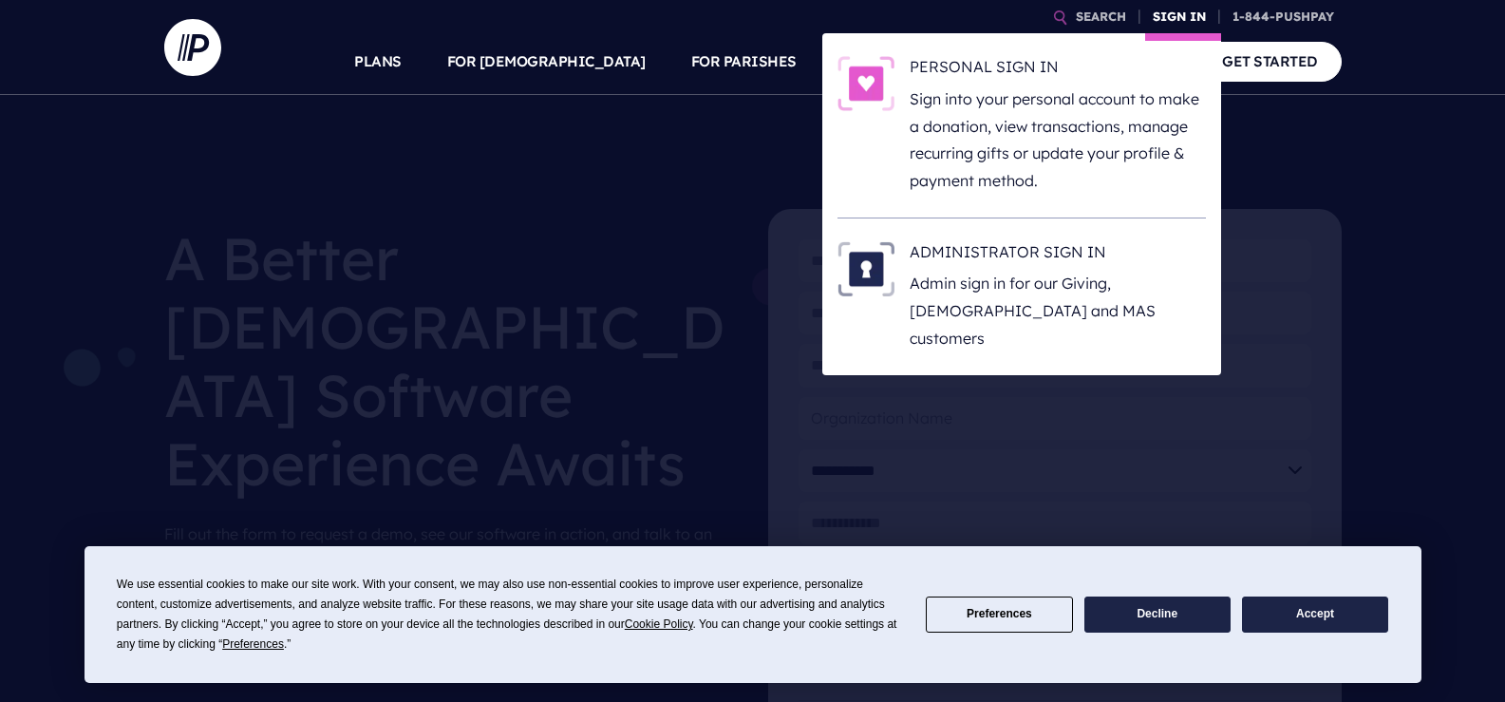 This screenshot has height=702, width=1505. I want to click on div: Cookie Consent Prompt, so click(753, 614).